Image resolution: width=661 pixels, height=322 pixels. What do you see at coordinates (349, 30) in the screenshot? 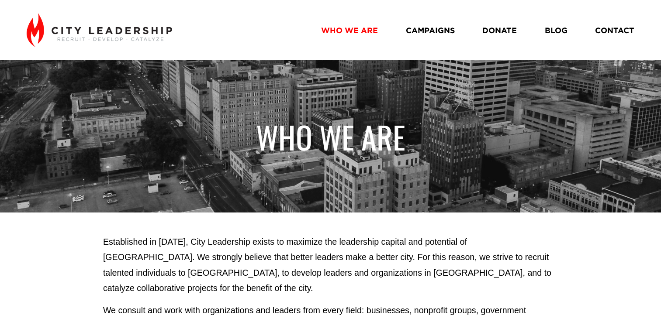
I see `a: WHO WE ARE` at bounding box center [349, 30].